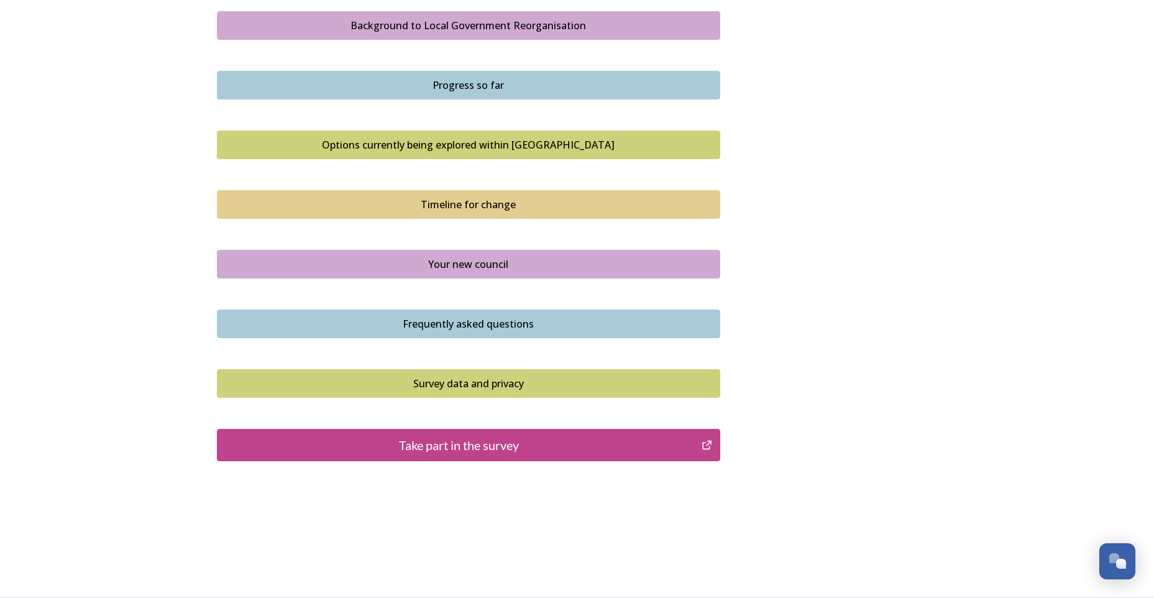  Describe the element at coordinates (1118, 561) in the screenshot. I see `button: Open Chat` at that location.